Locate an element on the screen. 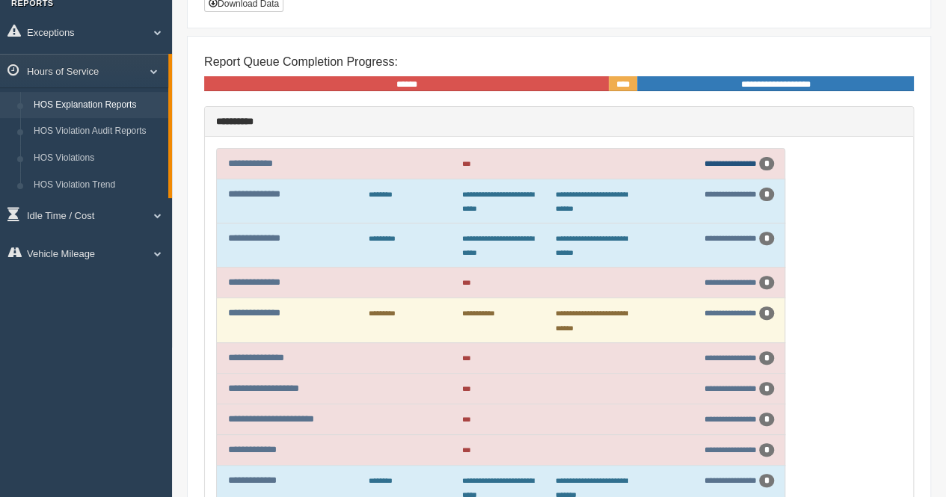 This screenshot has height=497, width=946. a: HOS Explanation Reports is located at coordinates (97, 105).